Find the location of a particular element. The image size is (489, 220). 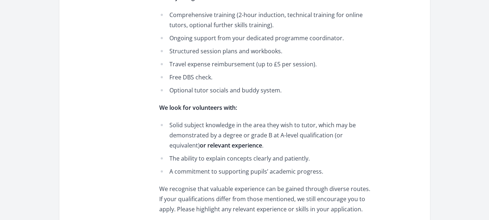

li: The ability to explain concepts clearly and patiently. is located at coordinates (265, 158).